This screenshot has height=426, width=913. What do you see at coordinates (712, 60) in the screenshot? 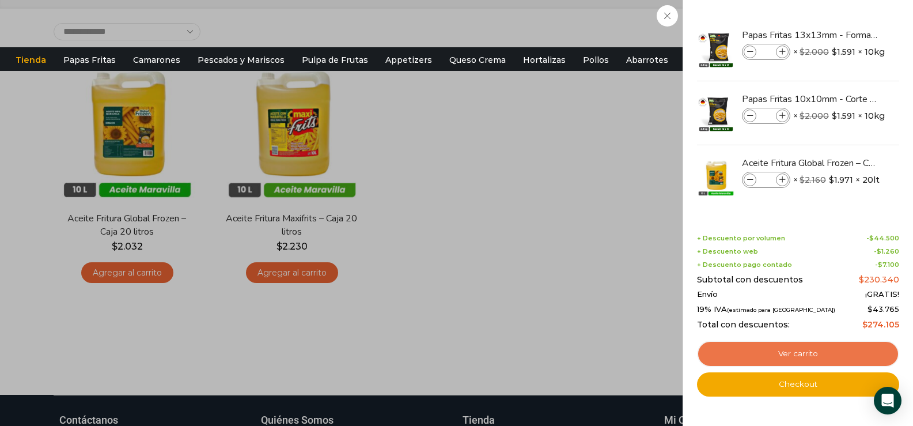
I see `a: Descuentos` at bounding box center [712, 60].